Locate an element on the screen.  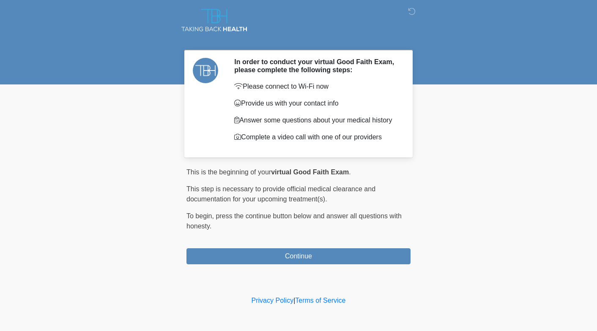
button: Continue is located at coordinates (298, 257).